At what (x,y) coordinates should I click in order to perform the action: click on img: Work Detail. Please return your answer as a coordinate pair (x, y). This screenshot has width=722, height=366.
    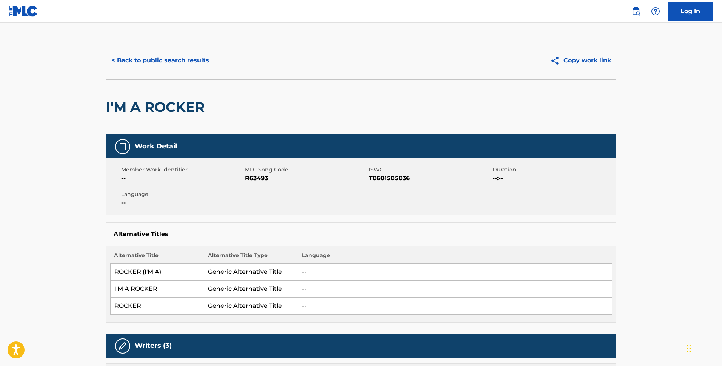
    Looking at the image, I should click on (123, 146).